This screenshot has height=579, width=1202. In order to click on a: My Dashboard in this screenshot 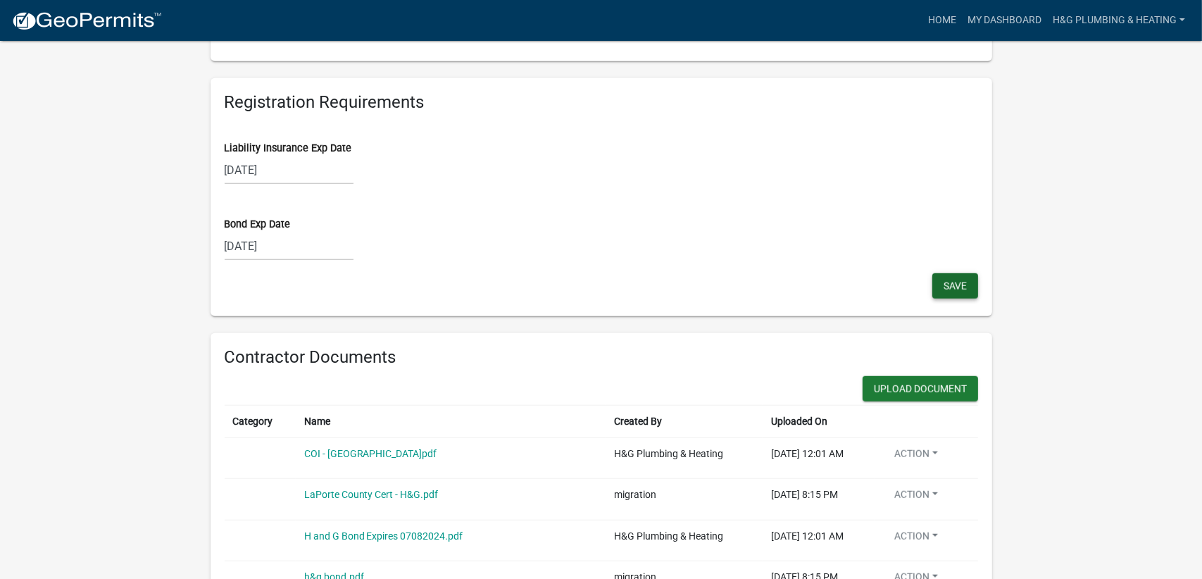, I will do `click(1004, 20)`.